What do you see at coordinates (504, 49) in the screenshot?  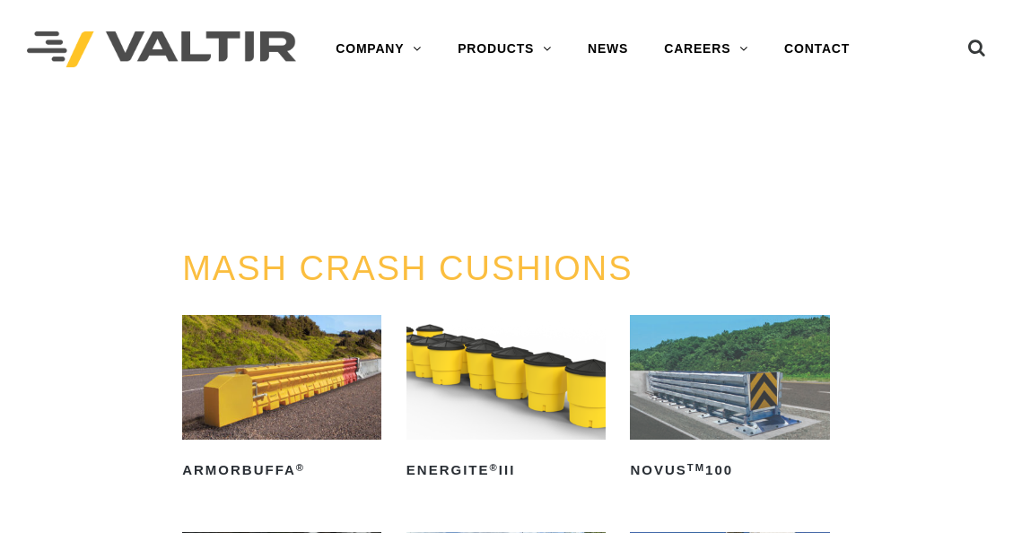 I see `a: PRODUCTS` at bounding box center [504, 49].